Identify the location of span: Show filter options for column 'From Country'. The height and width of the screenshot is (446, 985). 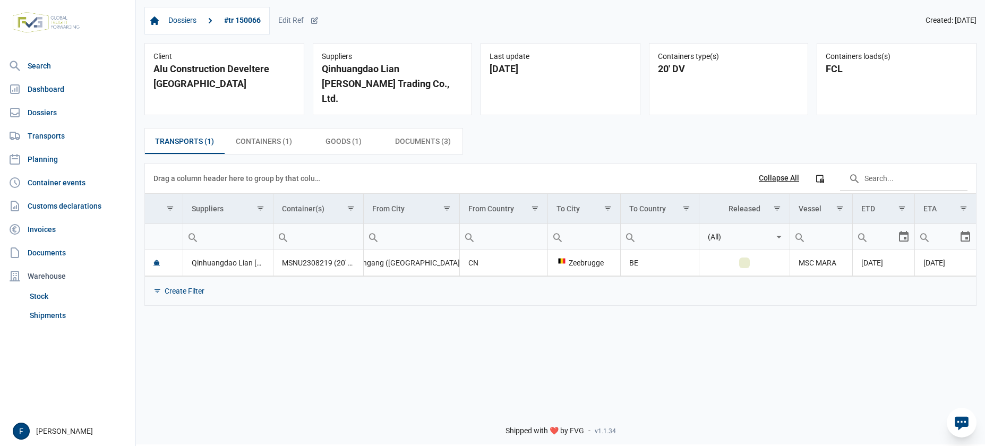
(535, 208).